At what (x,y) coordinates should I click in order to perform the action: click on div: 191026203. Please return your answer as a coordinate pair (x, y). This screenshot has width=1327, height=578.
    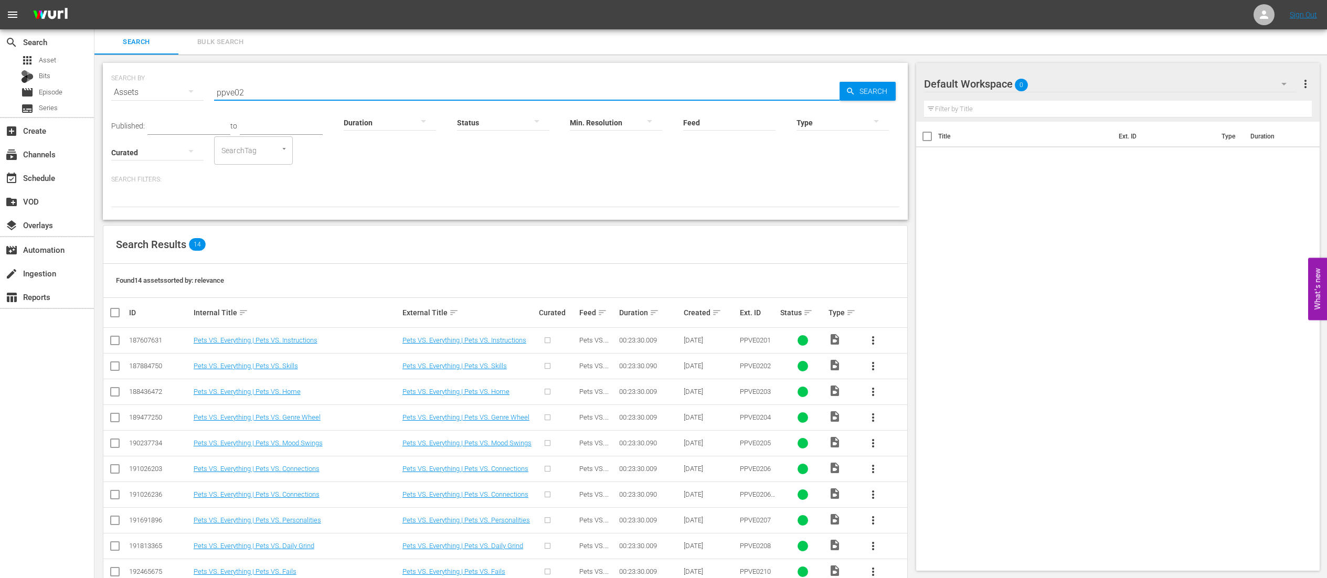
    Looking at the image, I should click on (160, 469).